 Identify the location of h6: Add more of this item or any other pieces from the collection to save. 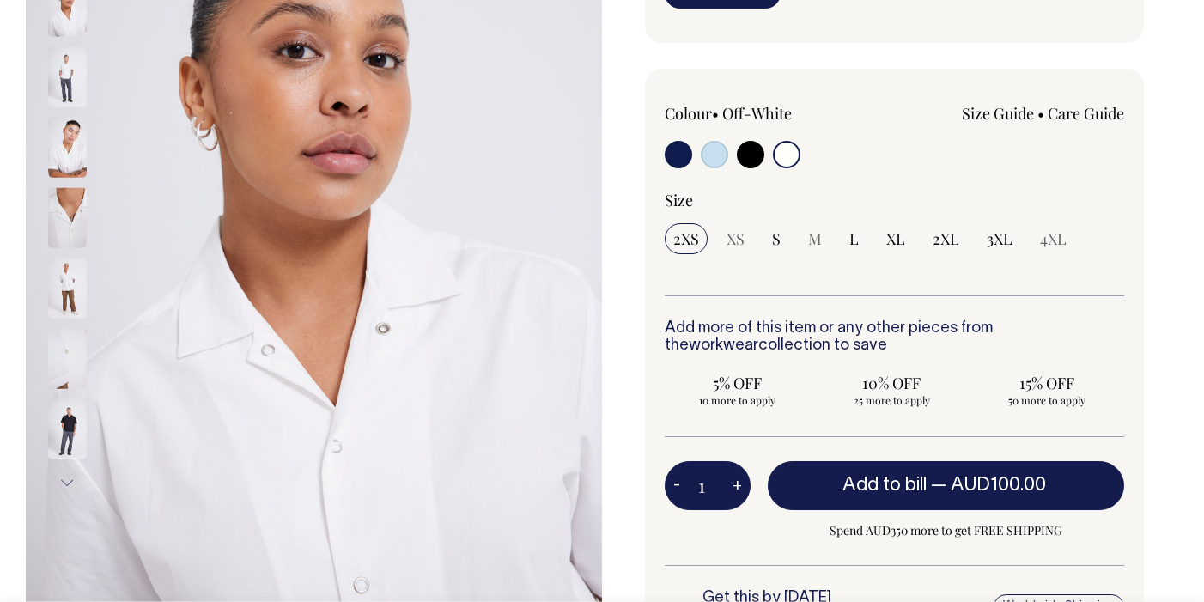
(894, 338).